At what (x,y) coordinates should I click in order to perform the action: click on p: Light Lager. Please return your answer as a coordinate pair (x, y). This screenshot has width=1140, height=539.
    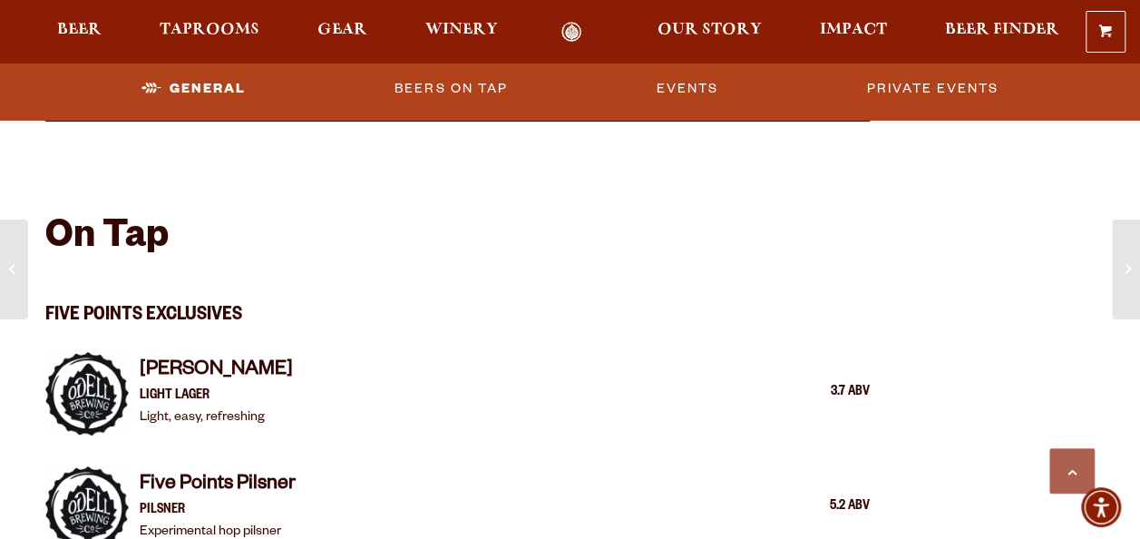
    Looking at the image, I should click on (216, 396).